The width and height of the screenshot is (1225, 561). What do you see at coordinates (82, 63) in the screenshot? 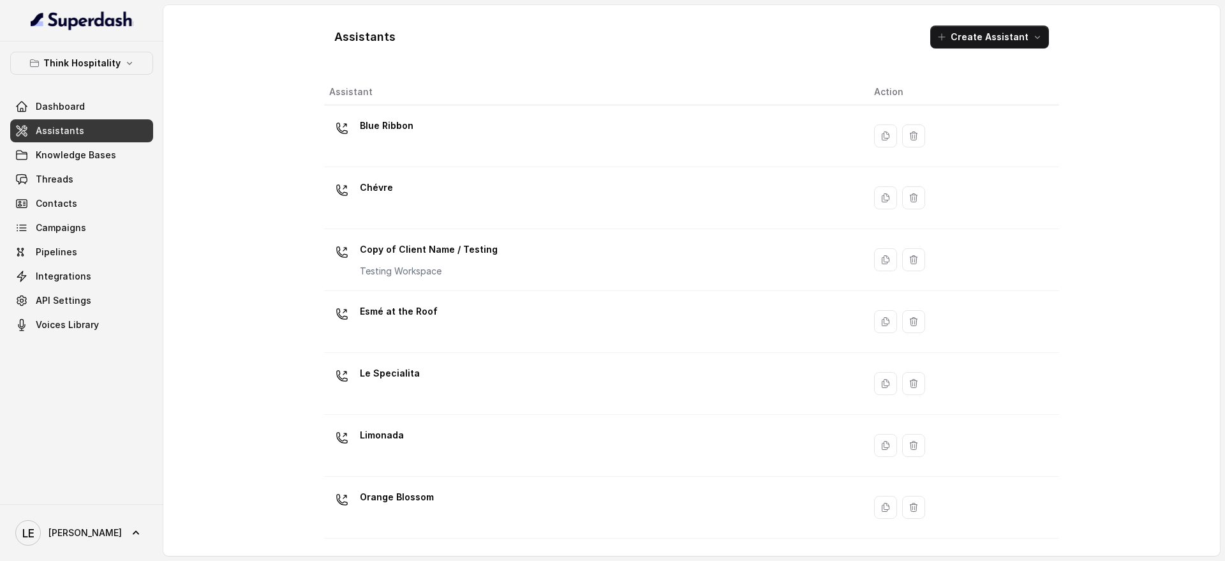
I see `p: Think Hospitality` at bounding box center [82, 63].